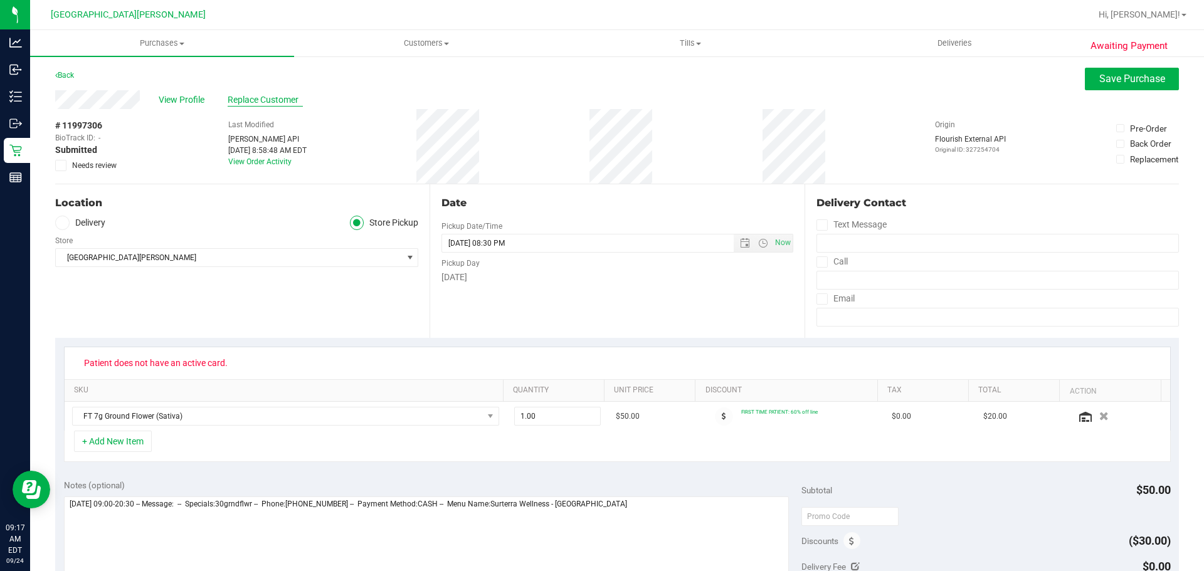  I want to click on p: Original ID: 327254704, so click(970, 149).